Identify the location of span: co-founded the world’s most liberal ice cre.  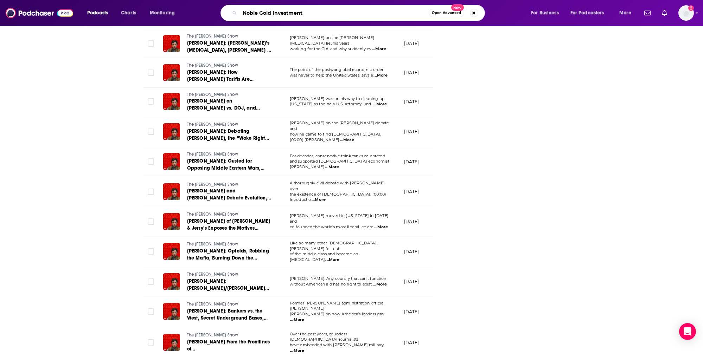
(331, 227).